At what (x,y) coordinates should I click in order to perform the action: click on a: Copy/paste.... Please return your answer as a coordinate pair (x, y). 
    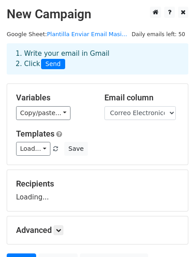
    Looking at the image, I should click on (43, 113).